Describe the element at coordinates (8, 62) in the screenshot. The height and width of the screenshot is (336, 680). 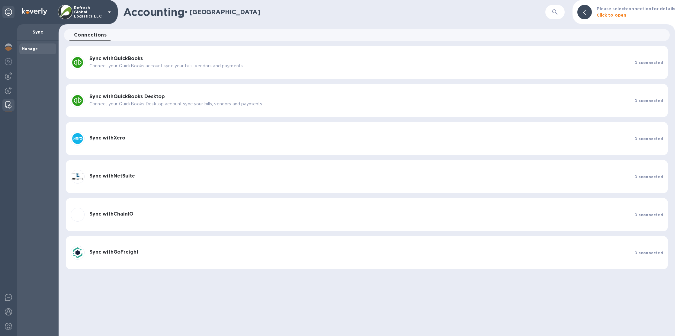
I see `img: Foreign exchange` at that location.